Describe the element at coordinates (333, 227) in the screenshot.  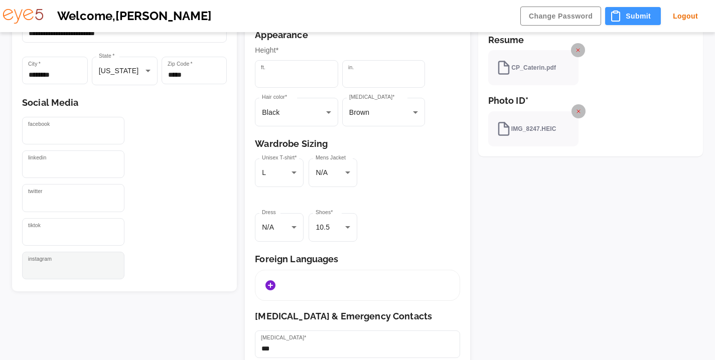
I see `div: 10.5` at that location.